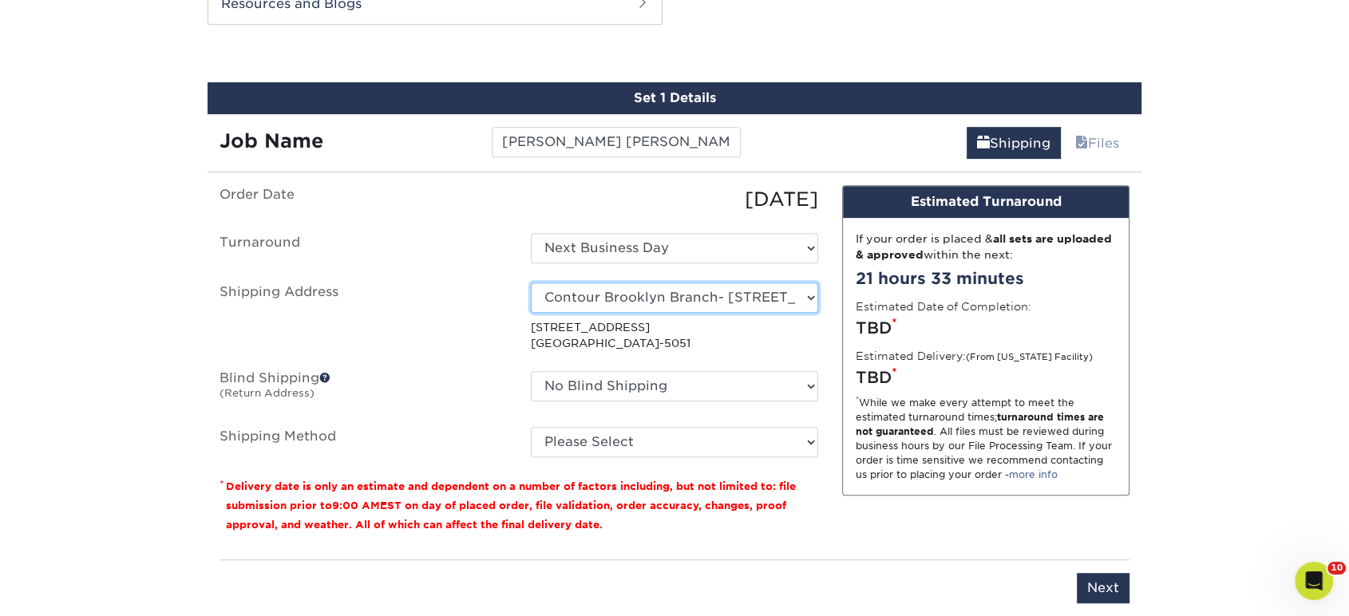  What do you see at coordinates (986, 202) in the screenshot?
I see `div: Estimated Turnaround` at bounding box center [986, 202].